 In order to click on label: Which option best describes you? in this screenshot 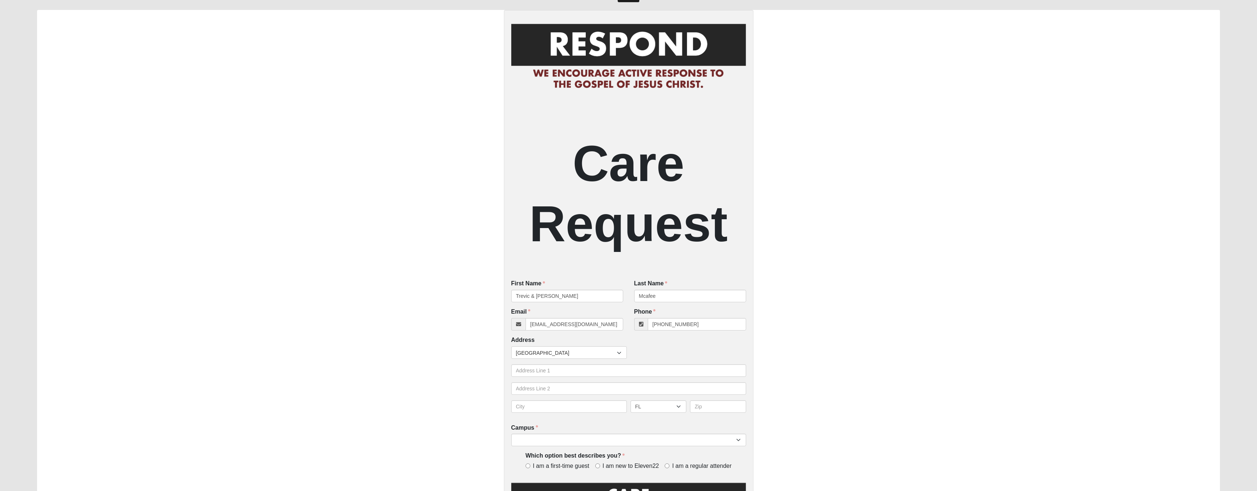, I will do `click(575, 456)`.